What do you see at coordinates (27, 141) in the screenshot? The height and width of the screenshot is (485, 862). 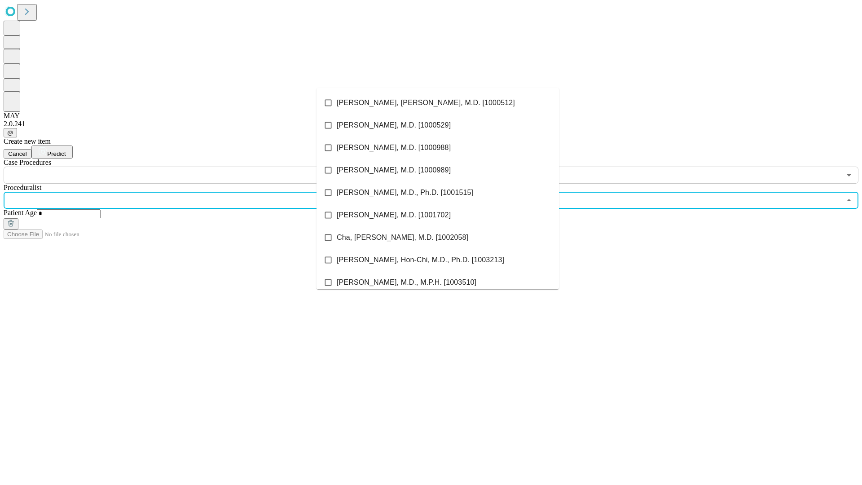 I see `span: Create new item` at bounding box center [27, 141].